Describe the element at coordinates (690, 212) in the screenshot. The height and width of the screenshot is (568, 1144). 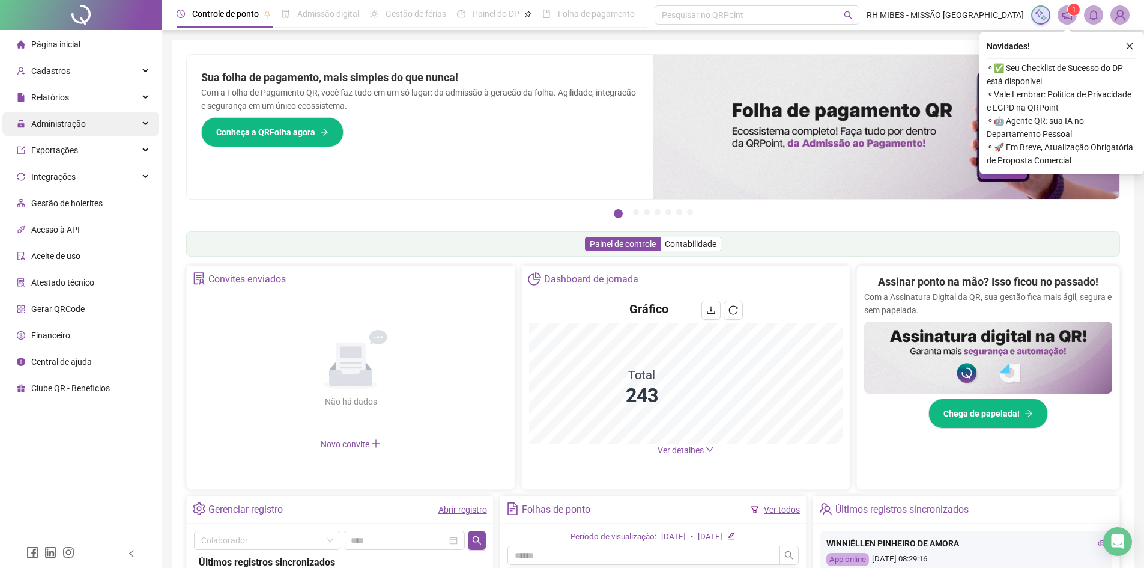
I see `button: 7` at that location.